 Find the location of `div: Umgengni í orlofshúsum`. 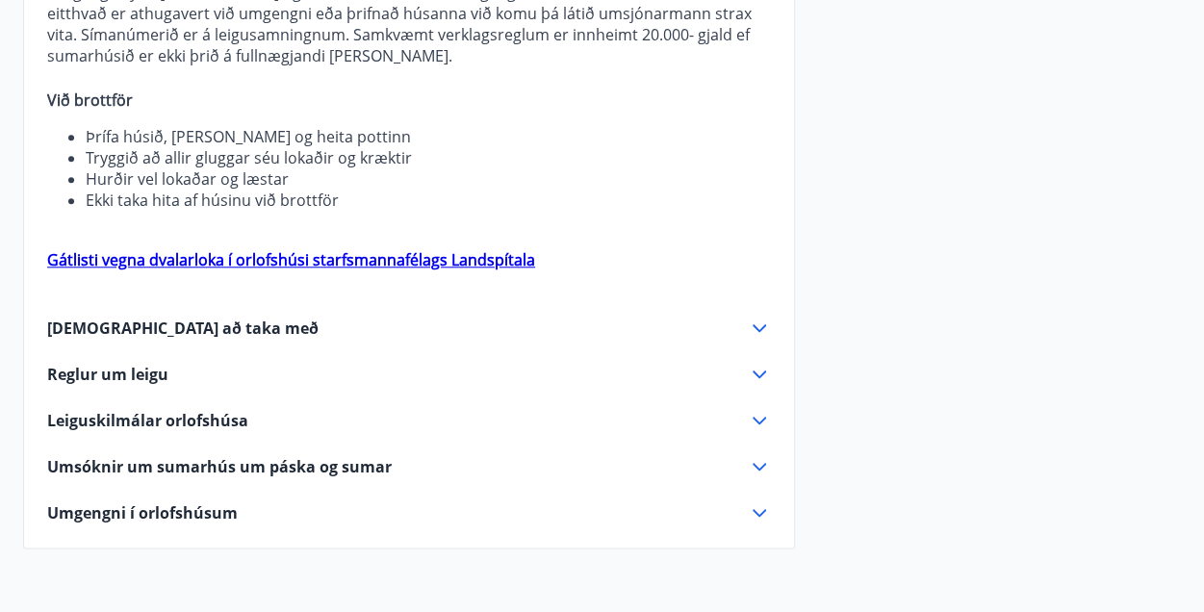

div: Umgengni í orlofshúsum is located at coordinates (409, 513).